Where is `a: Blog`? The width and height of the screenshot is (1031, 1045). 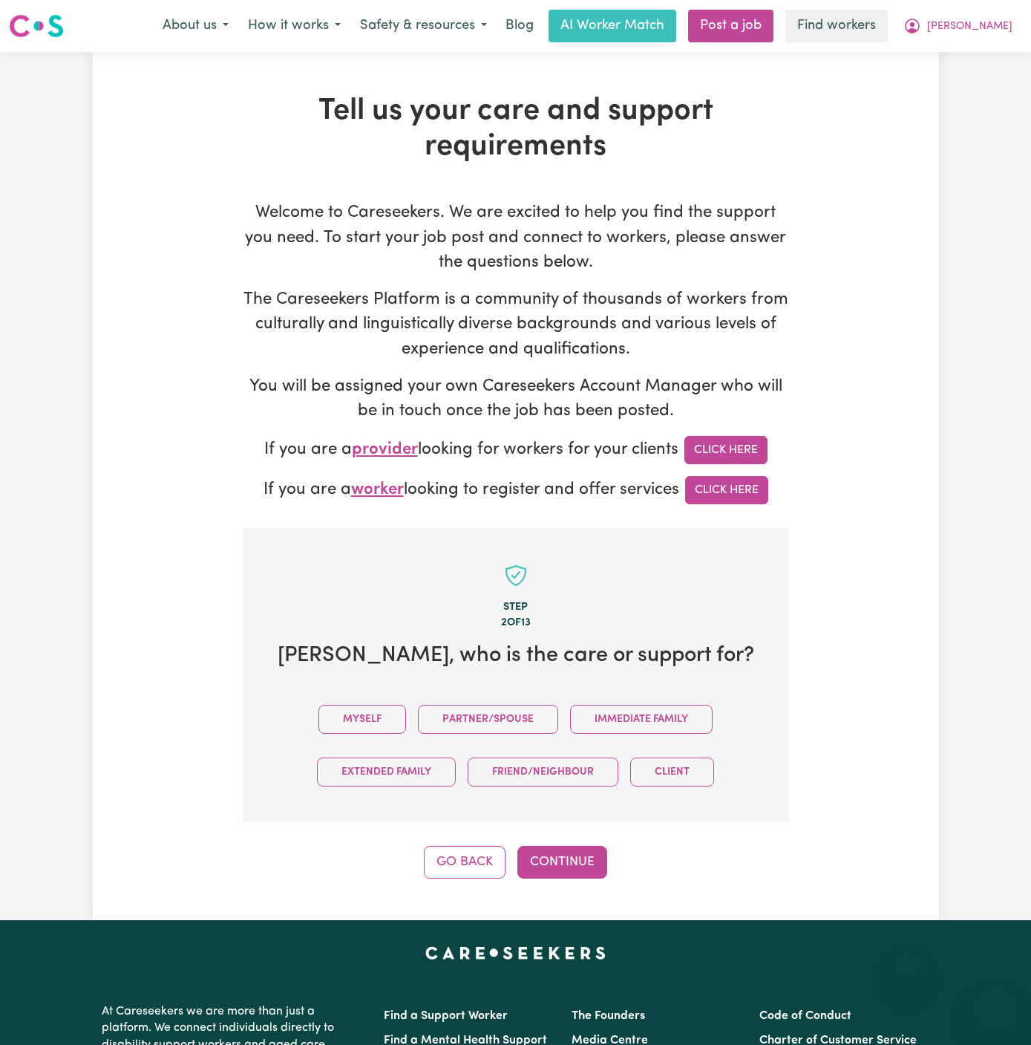 a: Blog is located at coordinates (520, 26).